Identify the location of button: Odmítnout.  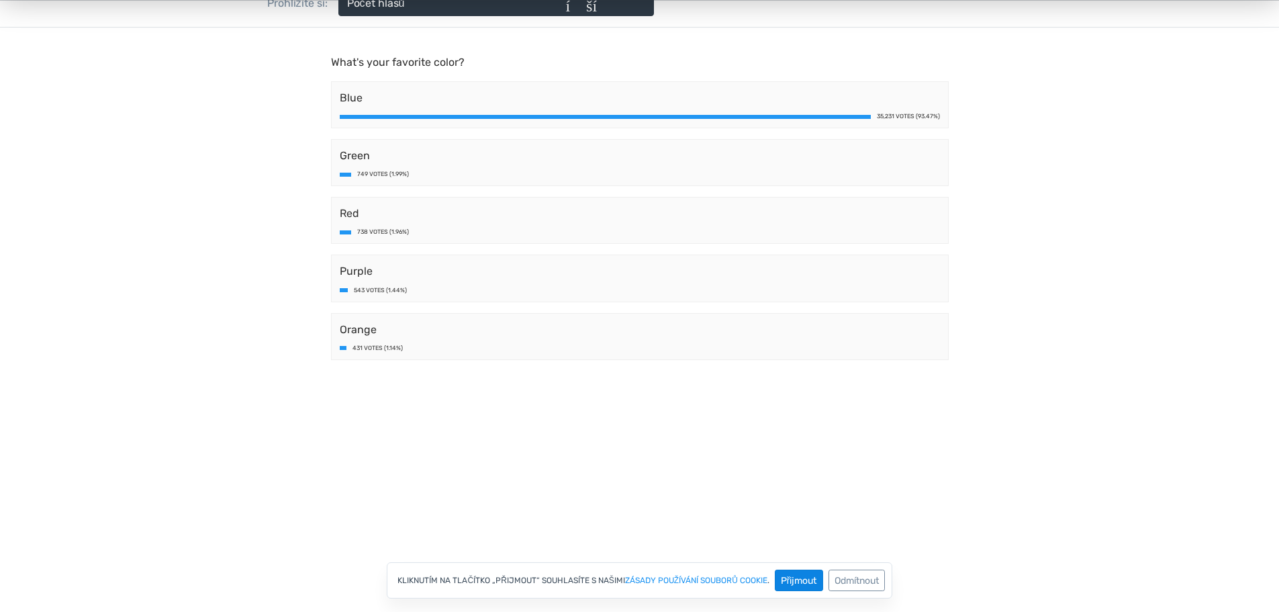
(857, 580).